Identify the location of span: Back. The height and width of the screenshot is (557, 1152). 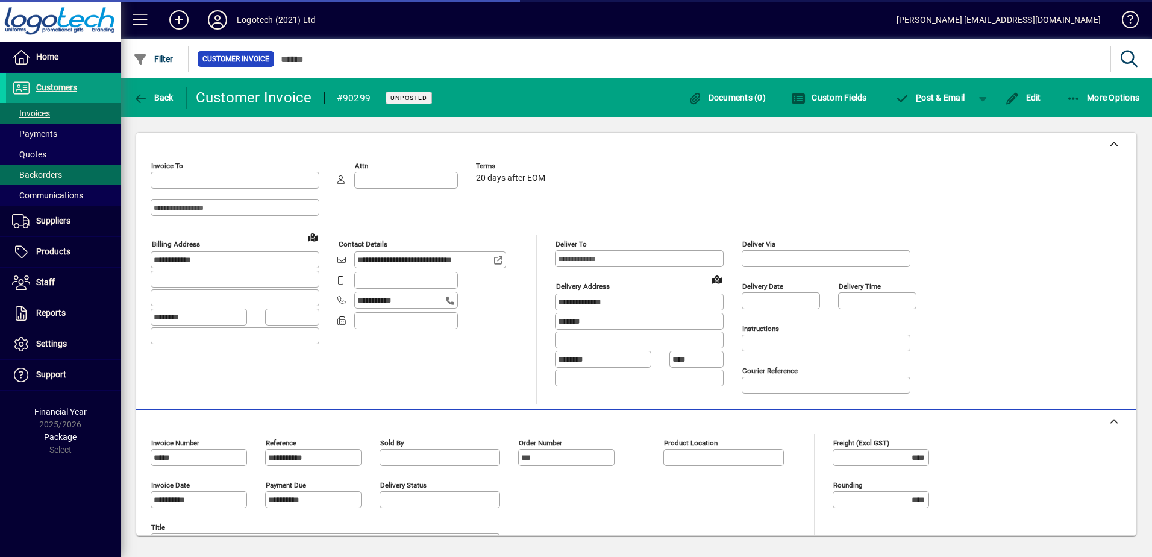
(153, 98).